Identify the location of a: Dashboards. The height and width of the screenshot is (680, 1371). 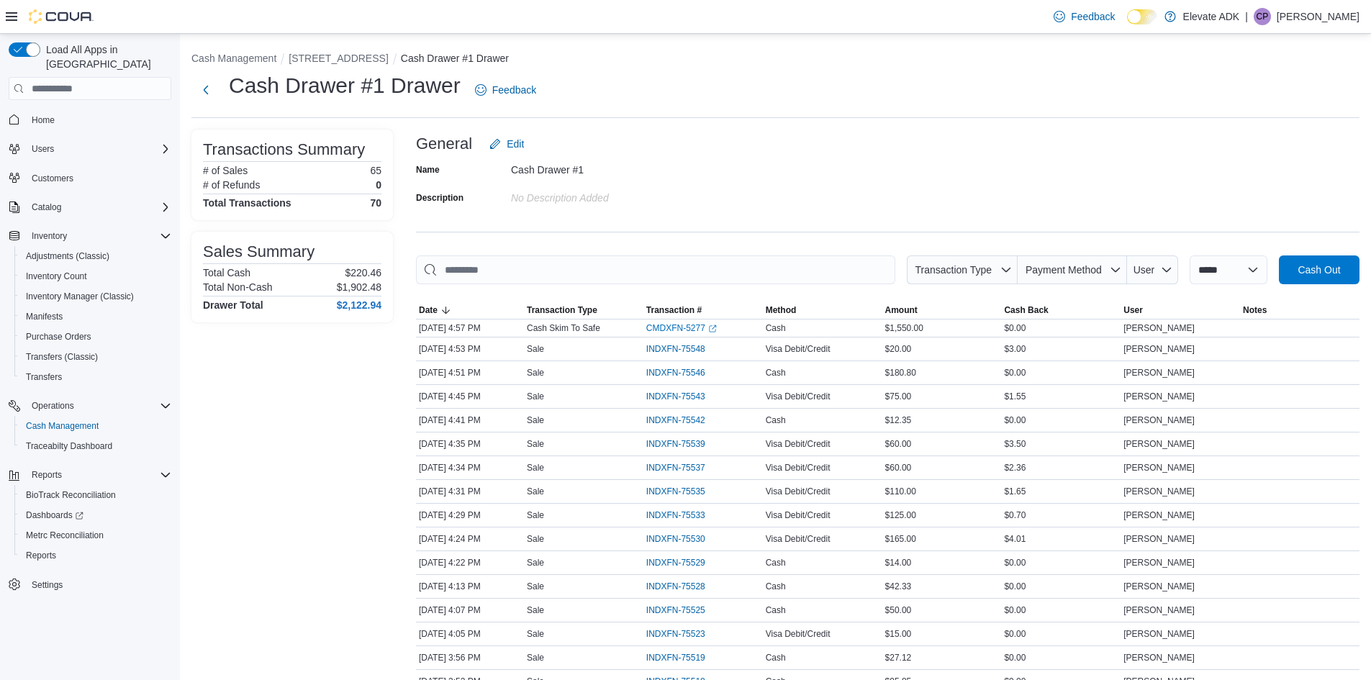
(55, 515).